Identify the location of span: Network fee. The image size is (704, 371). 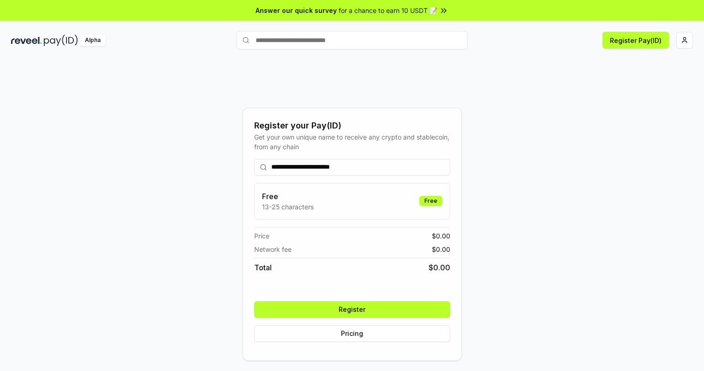
(273, 249).